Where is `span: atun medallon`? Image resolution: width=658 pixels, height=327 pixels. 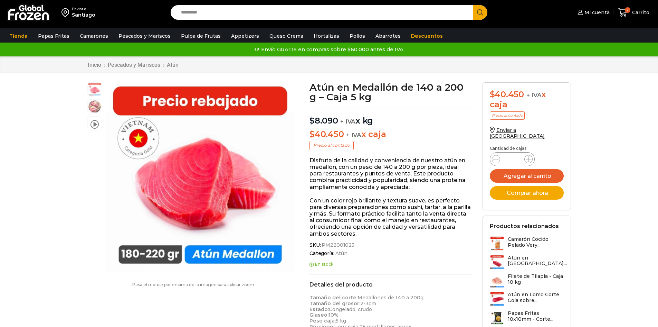 span: atun medallon is located at coordinates (95, 89).